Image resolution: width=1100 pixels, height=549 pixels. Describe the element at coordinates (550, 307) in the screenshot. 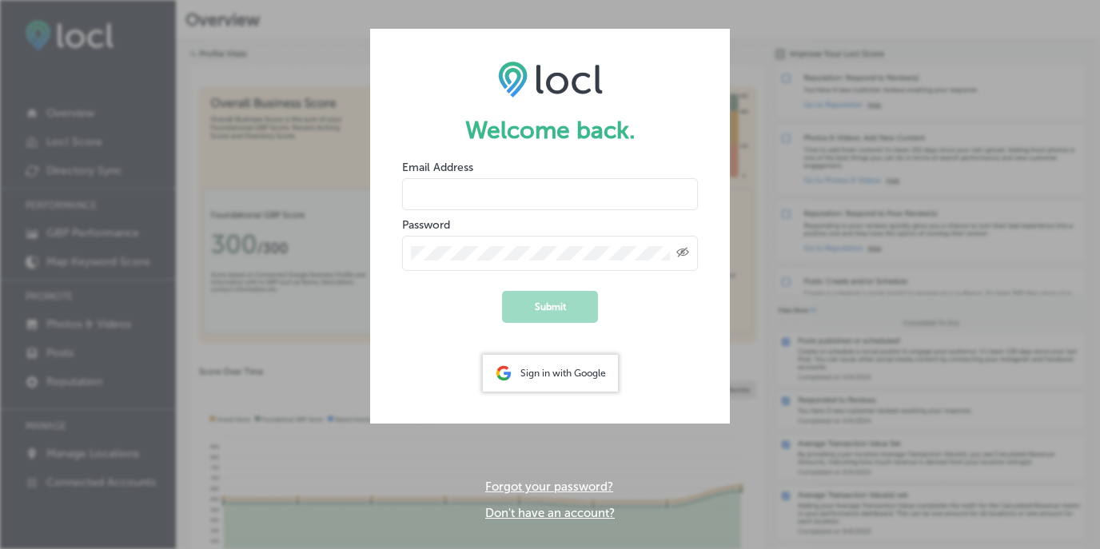

I see `button: Submit` at that location.